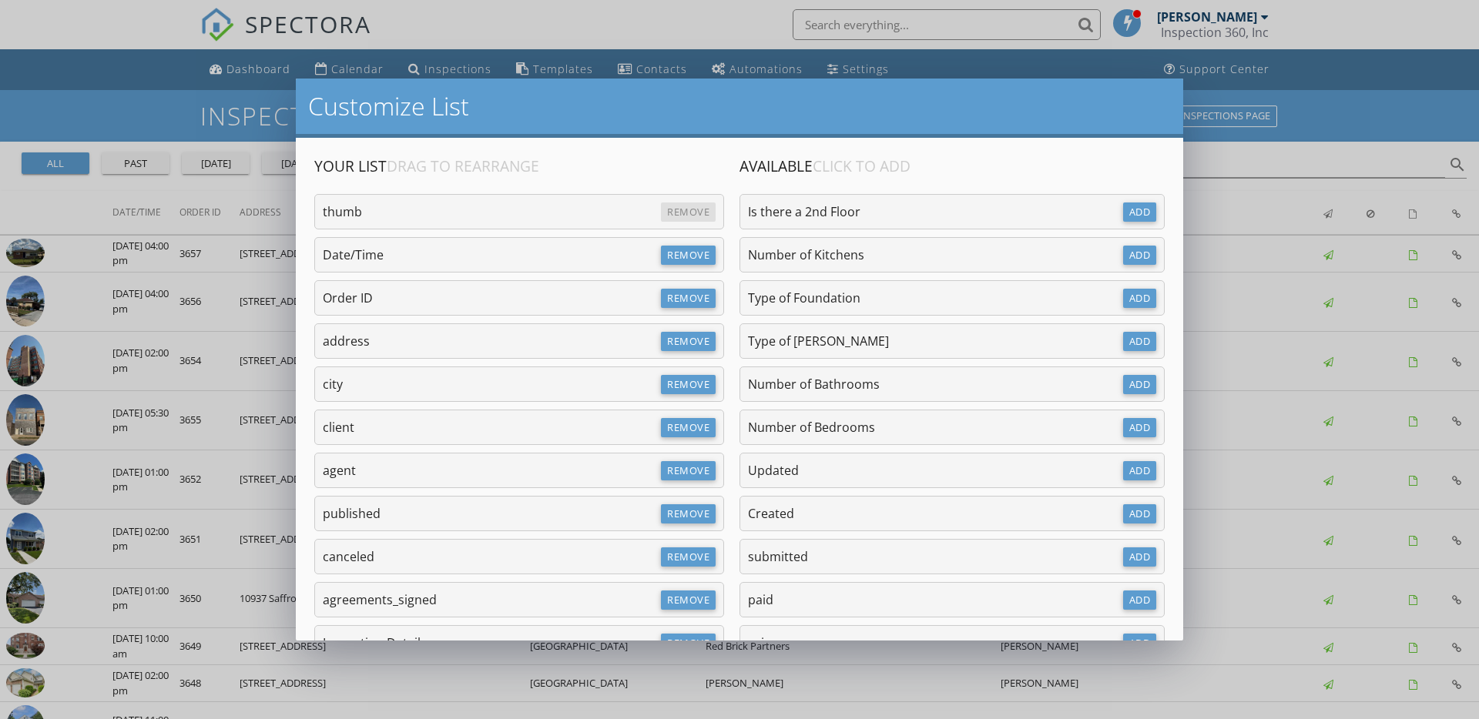 This screenshot has height=719, width=1479. Describe the element at coordinates (952, 166) in the screenshot. I see `h4: Available` at that location.